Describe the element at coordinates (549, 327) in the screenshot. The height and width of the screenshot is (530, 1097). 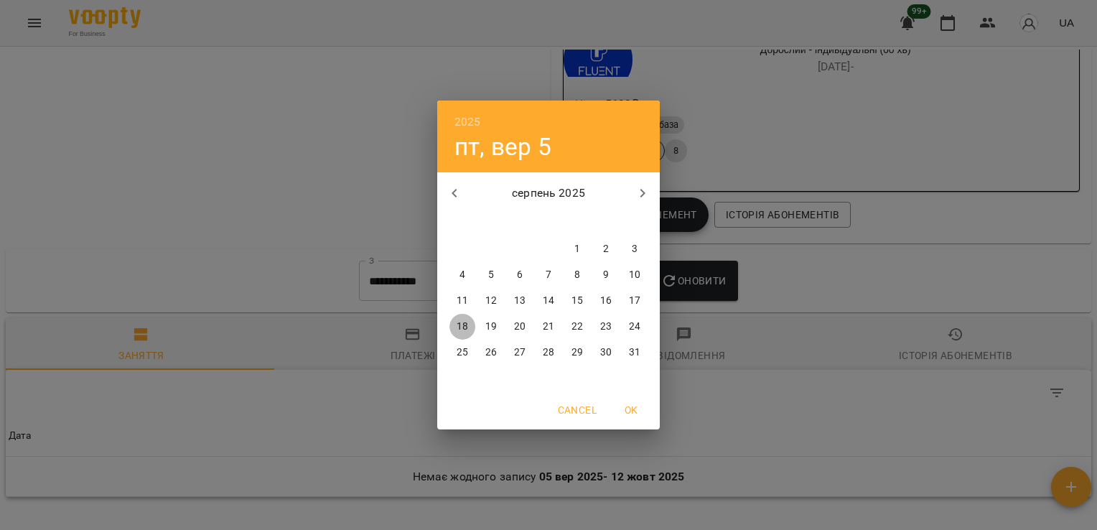
I see `button: 21` at that location.